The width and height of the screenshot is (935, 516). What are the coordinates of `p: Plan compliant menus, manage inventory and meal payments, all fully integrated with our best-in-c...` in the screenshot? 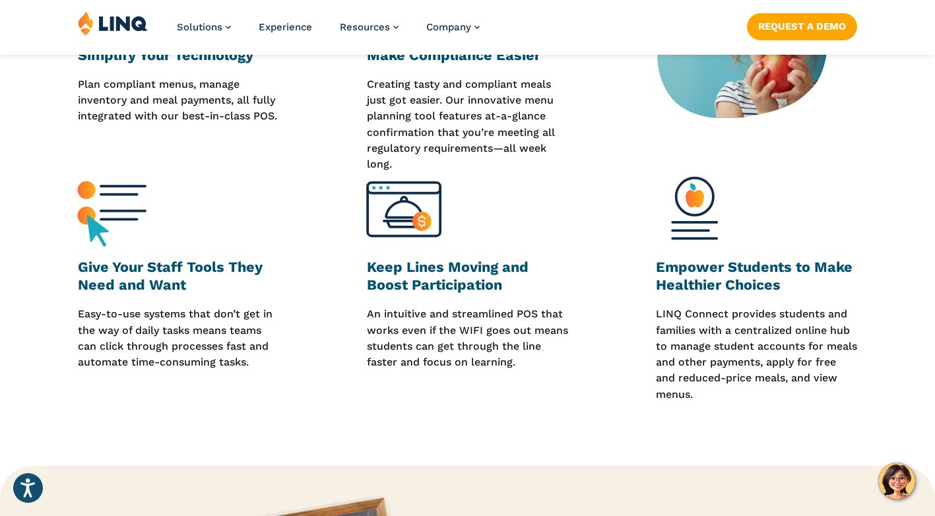 It's located at (178, 125).